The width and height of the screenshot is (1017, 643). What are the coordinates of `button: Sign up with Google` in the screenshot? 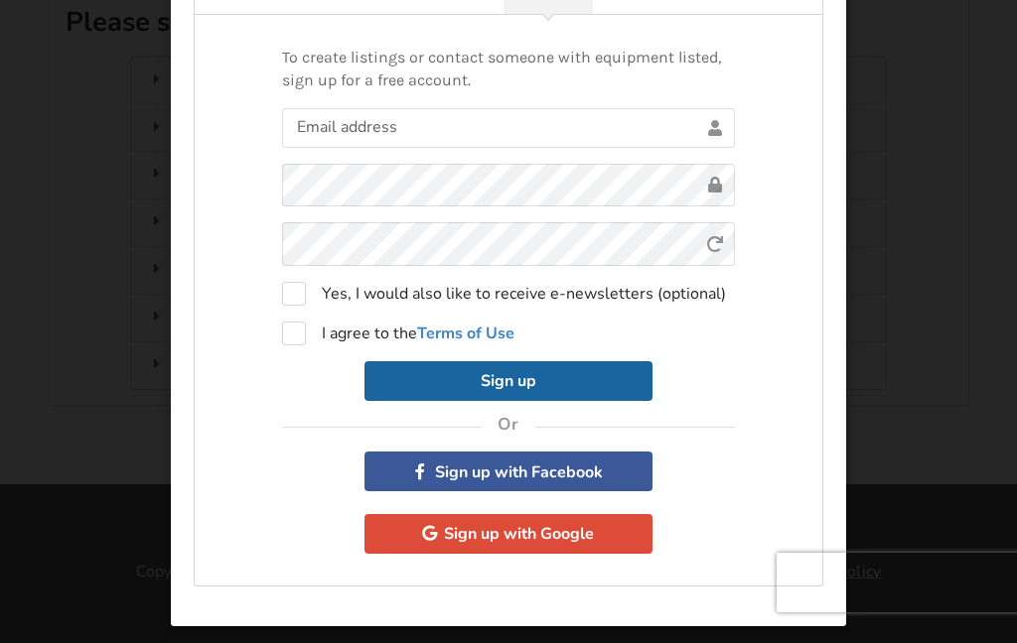 It's located at (508, 534).